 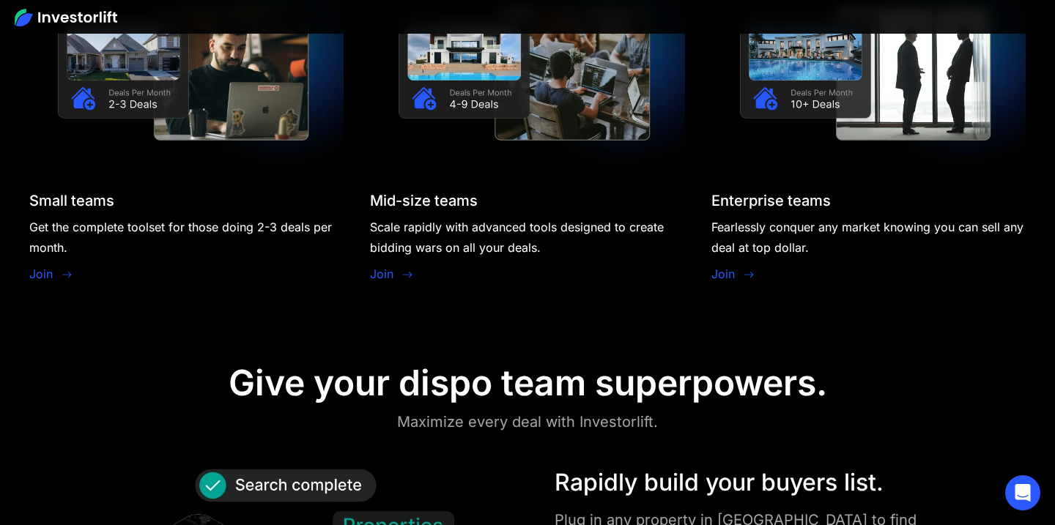 I want to click on div: Maximize every deal with Investorlift., so click(x=527, y=422).